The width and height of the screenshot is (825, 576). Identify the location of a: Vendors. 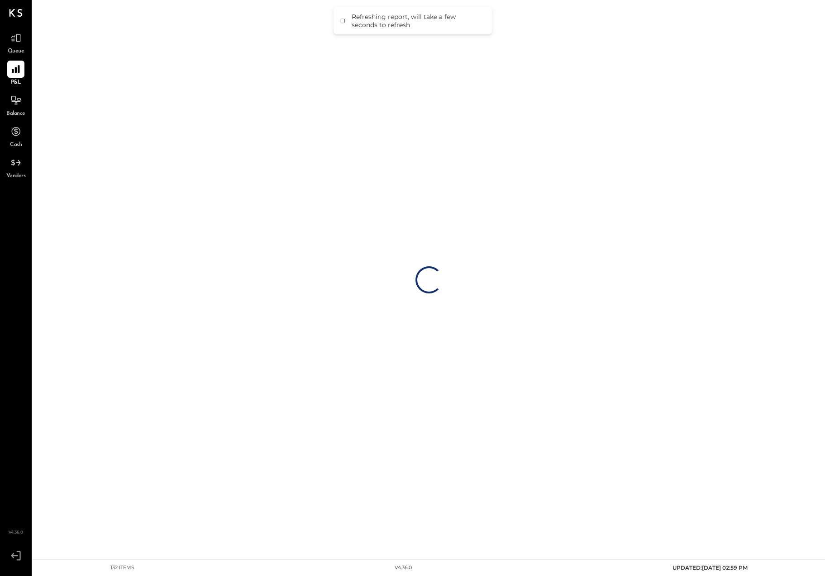
(16, 167).